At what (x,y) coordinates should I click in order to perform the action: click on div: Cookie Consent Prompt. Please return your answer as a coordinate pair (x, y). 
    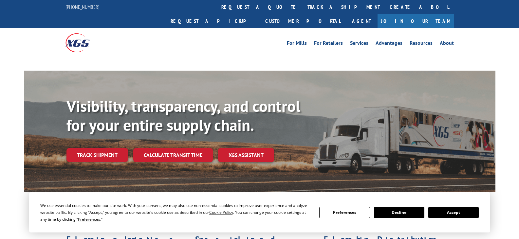
    Looking at the image, I should click on (260, 213).